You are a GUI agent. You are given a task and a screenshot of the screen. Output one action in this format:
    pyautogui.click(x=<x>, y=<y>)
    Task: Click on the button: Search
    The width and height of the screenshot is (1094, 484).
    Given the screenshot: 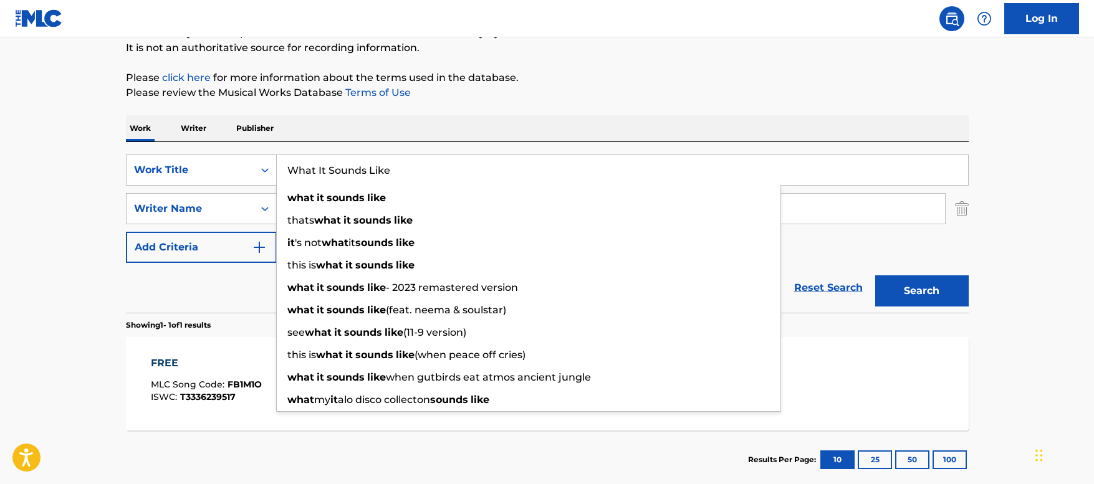 What is the action you would take?
    pyautogui.click(x=922, y=291)
    